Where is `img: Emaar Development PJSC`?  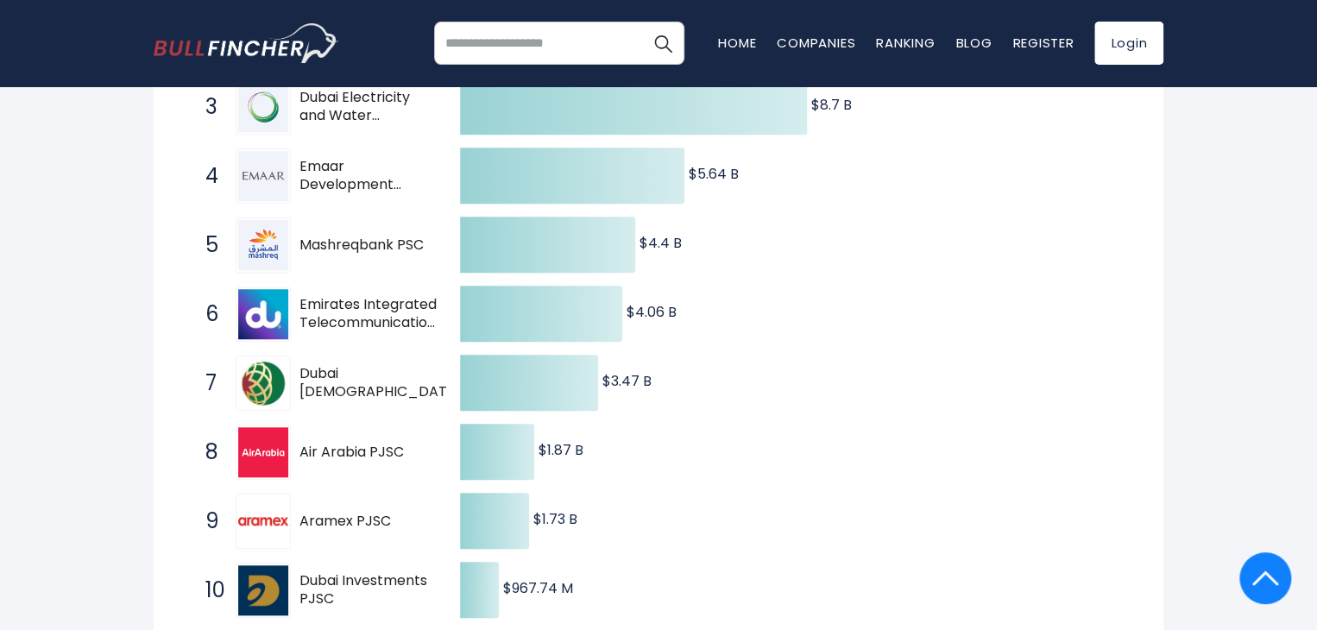 img: Emaar Development PJSC is located at coordinates (263, 176).